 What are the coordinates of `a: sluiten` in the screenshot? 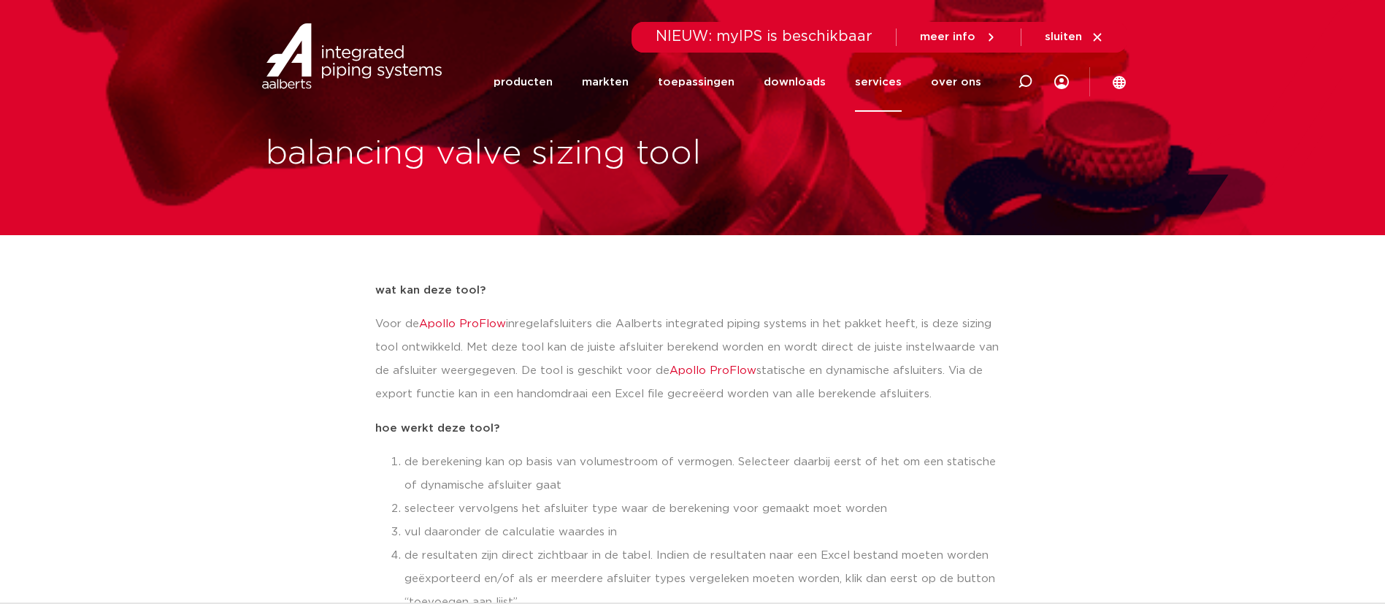 It's located at (1074, 37).